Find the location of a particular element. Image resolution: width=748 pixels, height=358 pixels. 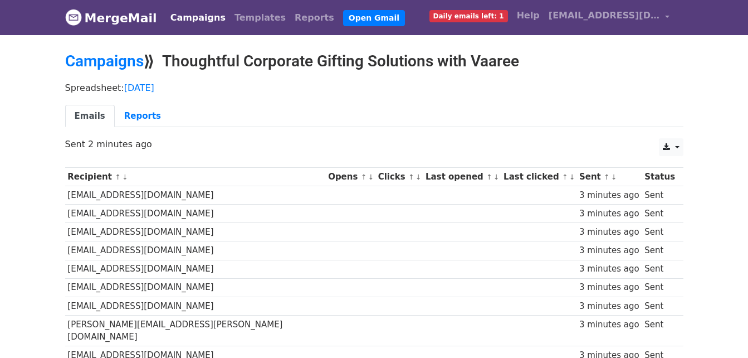

a: Daily emails left: 1 is located at coordinates (468, 16).